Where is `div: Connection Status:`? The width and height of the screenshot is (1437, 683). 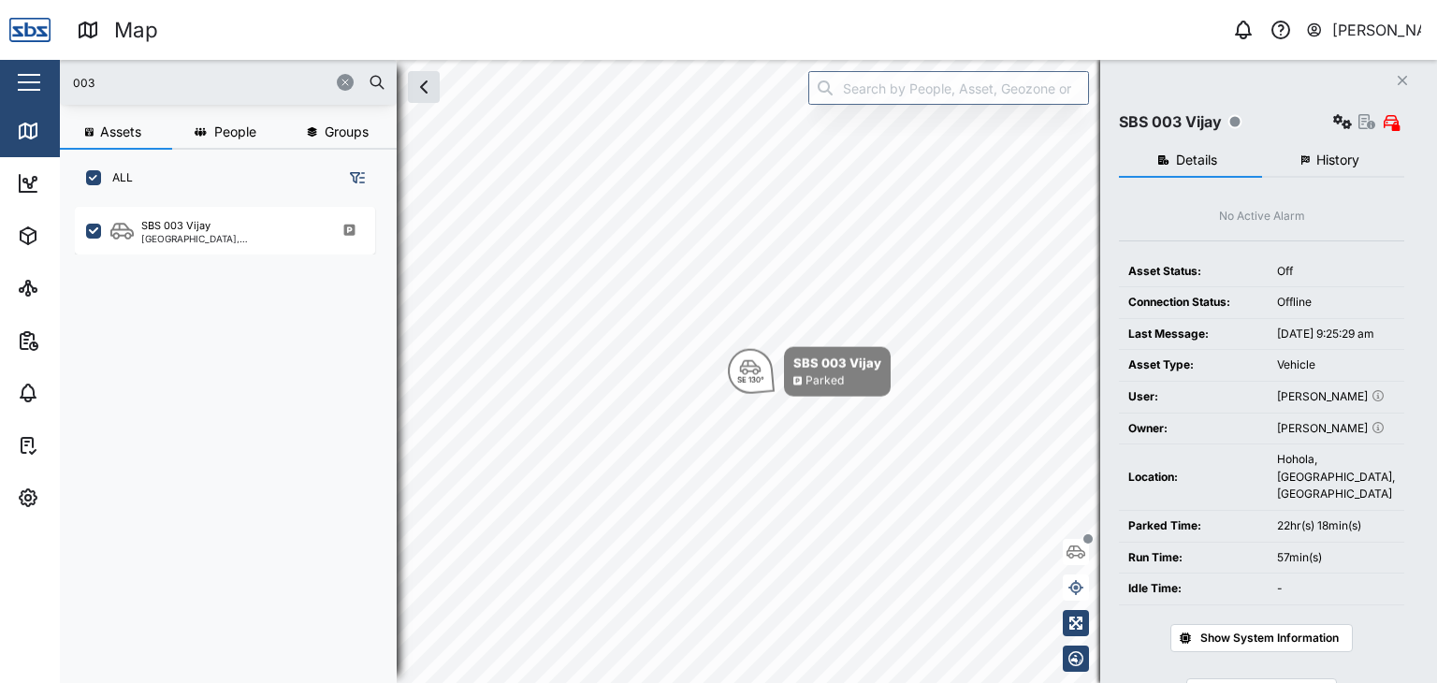 div: Connection Status: is located at coordinates (1193, 302).